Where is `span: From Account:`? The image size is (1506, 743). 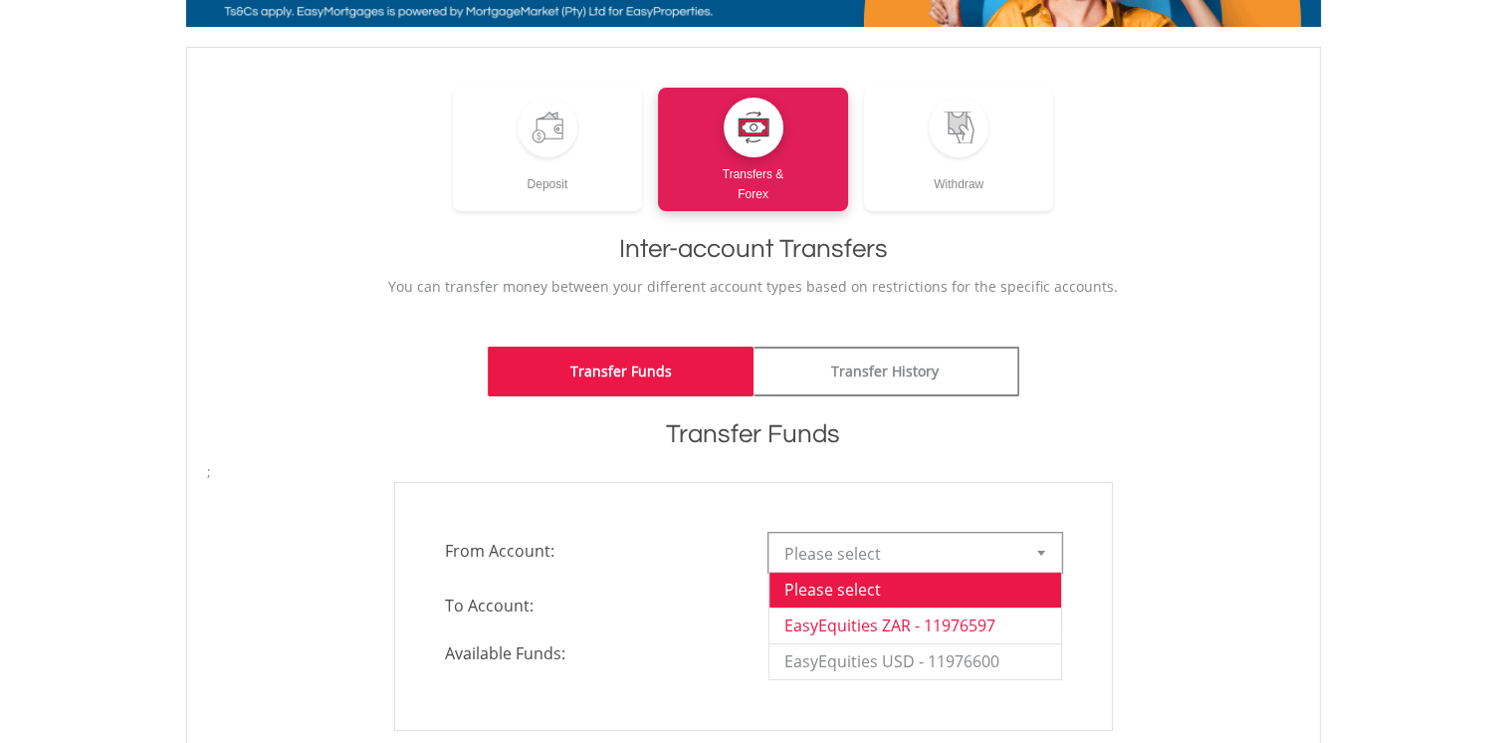
span: From Account: is located at coordinates (591, 551).